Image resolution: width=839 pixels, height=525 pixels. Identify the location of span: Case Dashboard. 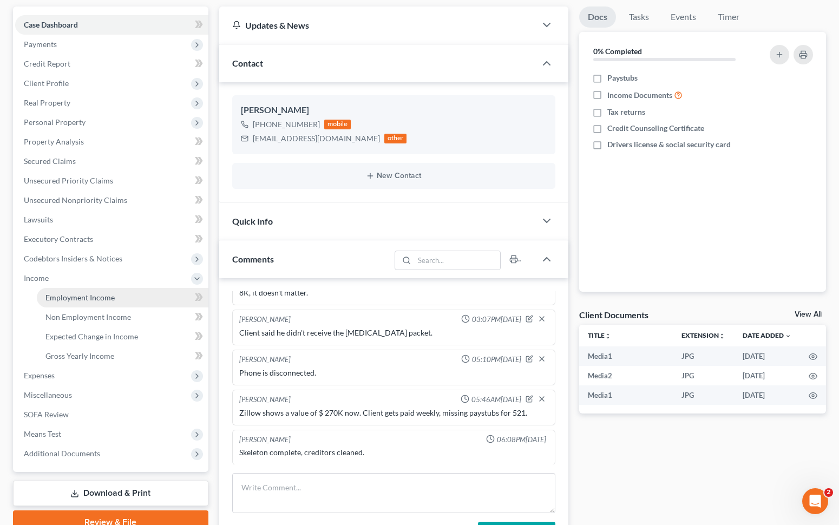
(51, 24).